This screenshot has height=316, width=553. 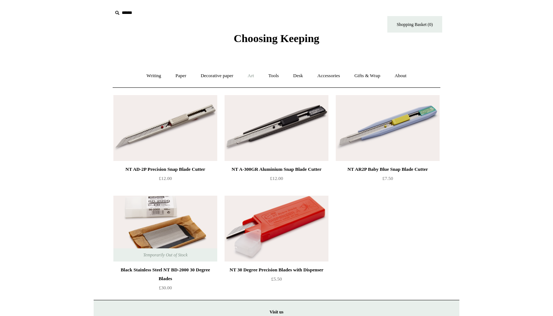 I want to click on a: Black Stainless Steel NT BD-2000 30 Degree Blades Black Stainless Steel NT BD-2000 30 Degree Blad..., so click(x=165, y=229).